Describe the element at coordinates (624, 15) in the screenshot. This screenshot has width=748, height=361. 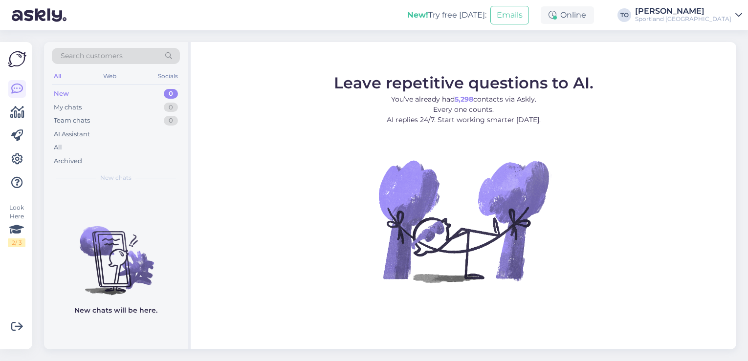
I see `div: TO` at that location.